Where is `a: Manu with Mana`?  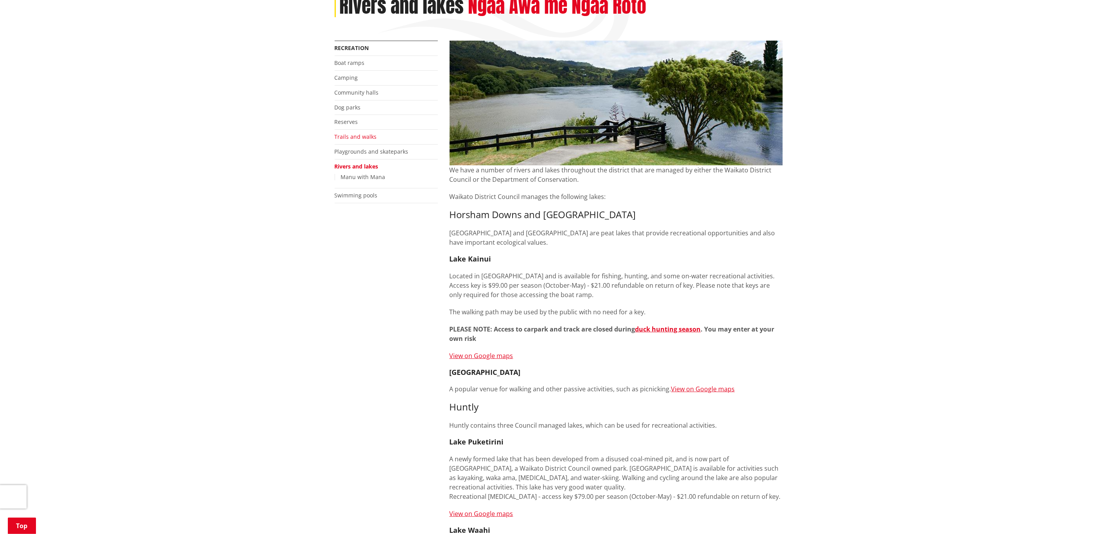 a: Manu with Mana is located at coordinates (363, 177).